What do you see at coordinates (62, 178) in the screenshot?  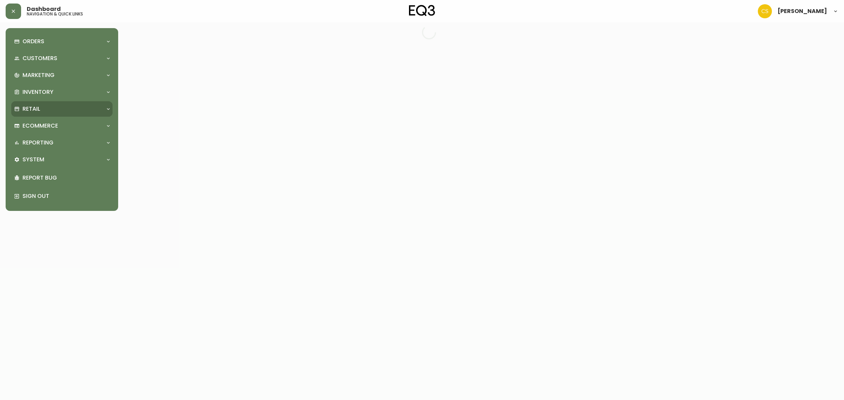 I see `div: Report Bug` at bounding box center [62, 178].